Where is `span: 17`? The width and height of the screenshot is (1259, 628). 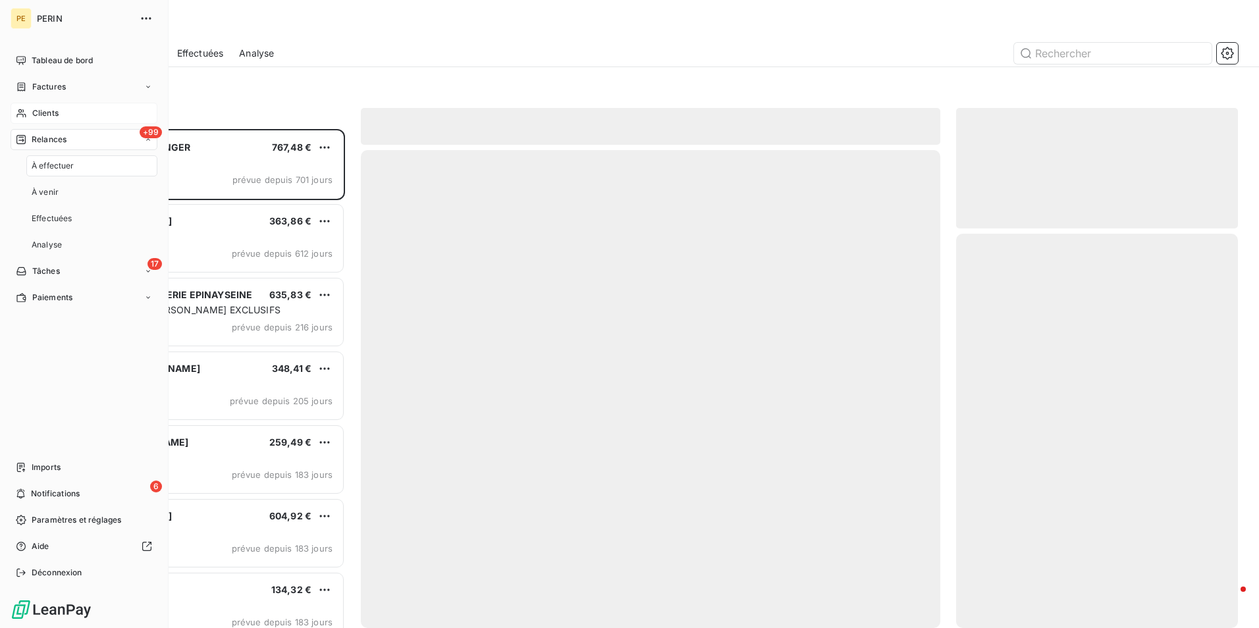
span: 17 is located at coordinates (155, 264).